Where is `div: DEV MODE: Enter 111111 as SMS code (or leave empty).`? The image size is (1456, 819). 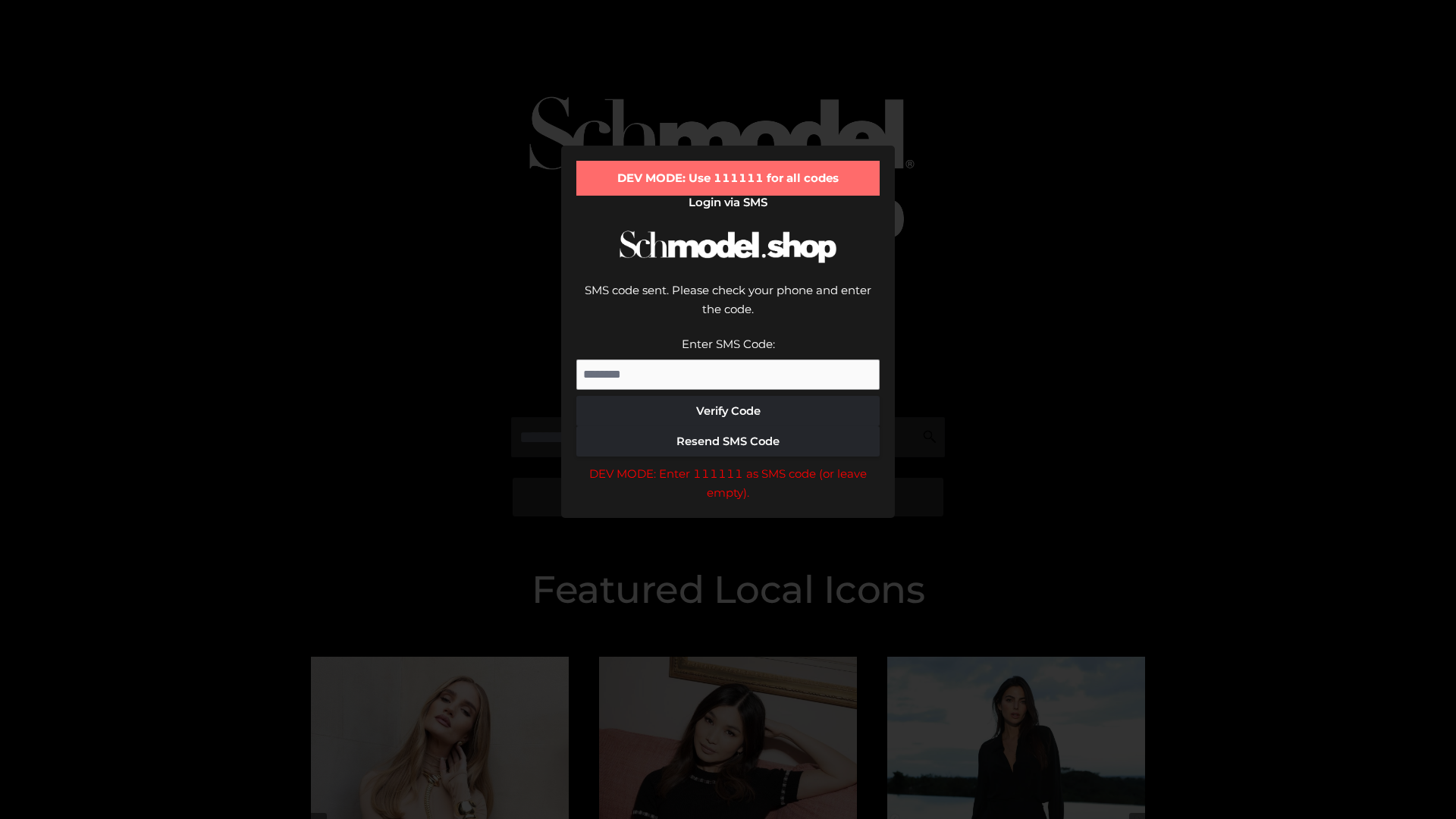 div: DEV MODE: Enter 111111 as SMS code (or leave empty). is located at coordinates (728, 483).